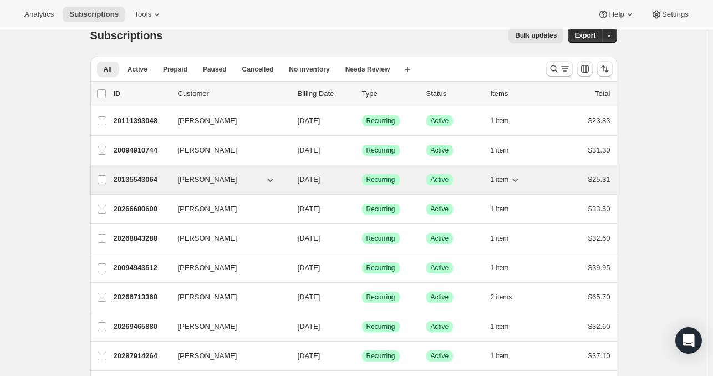 The width and height of the screenshot is (713, 376). Describe the element at coordinates (141, 180) in the screenshot. I see `p: 20135543064` at that location.